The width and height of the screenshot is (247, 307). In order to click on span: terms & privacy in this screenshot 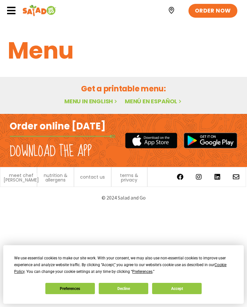, I will do `click(129, 178)`.